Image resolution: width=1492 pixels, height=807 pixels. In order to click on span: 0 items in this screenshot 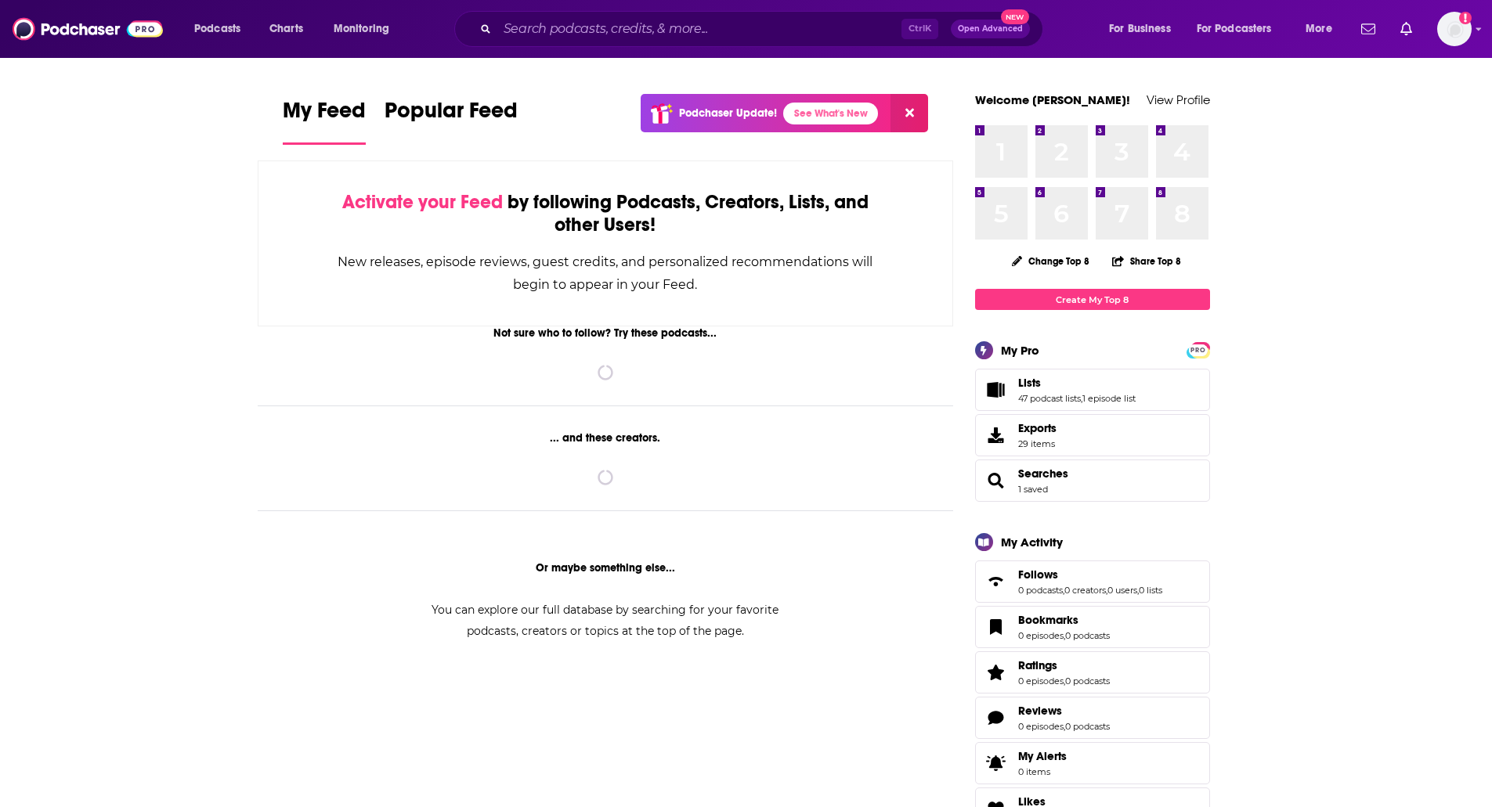, I will do `click(1042, 772)`.